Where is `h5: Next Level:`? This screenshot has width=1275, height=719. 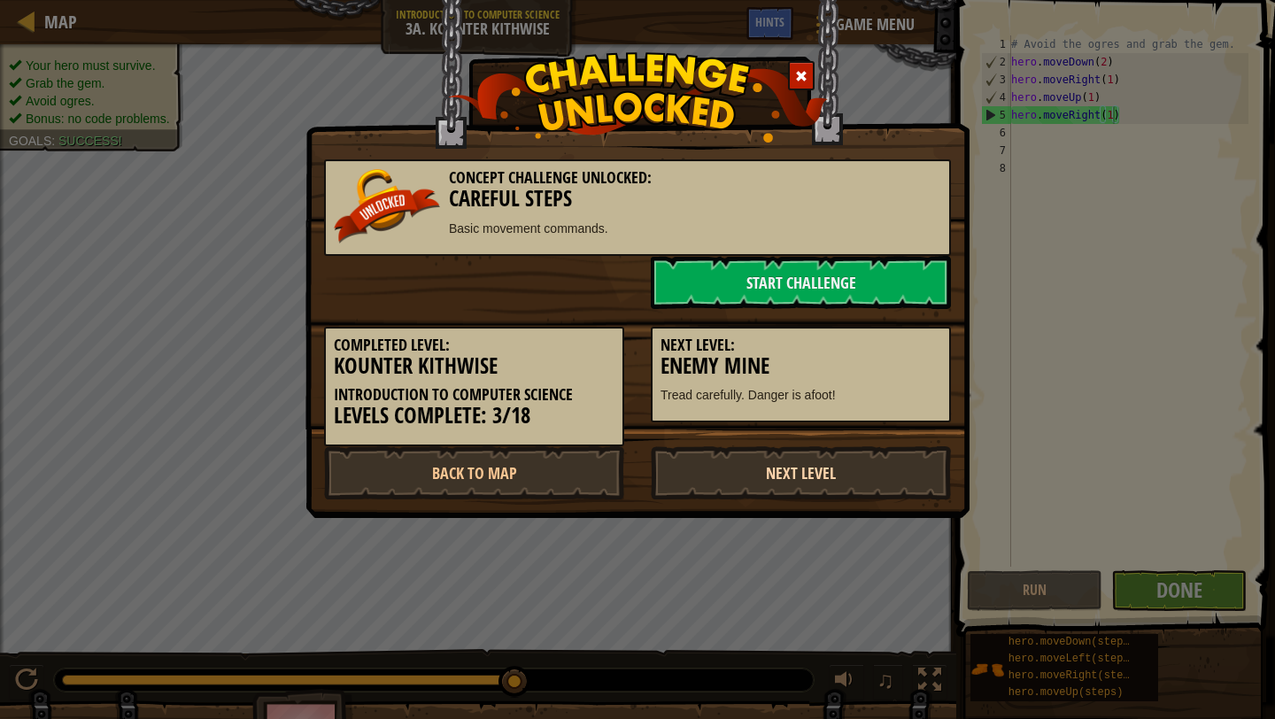
h5: Next Level: is located at coordinates (801, 345).